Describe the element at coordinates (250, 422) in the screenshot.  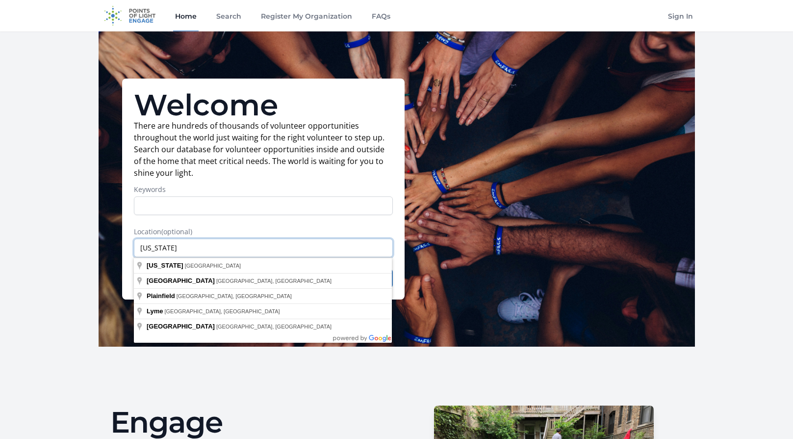
I see `h2: Engage` at that location.